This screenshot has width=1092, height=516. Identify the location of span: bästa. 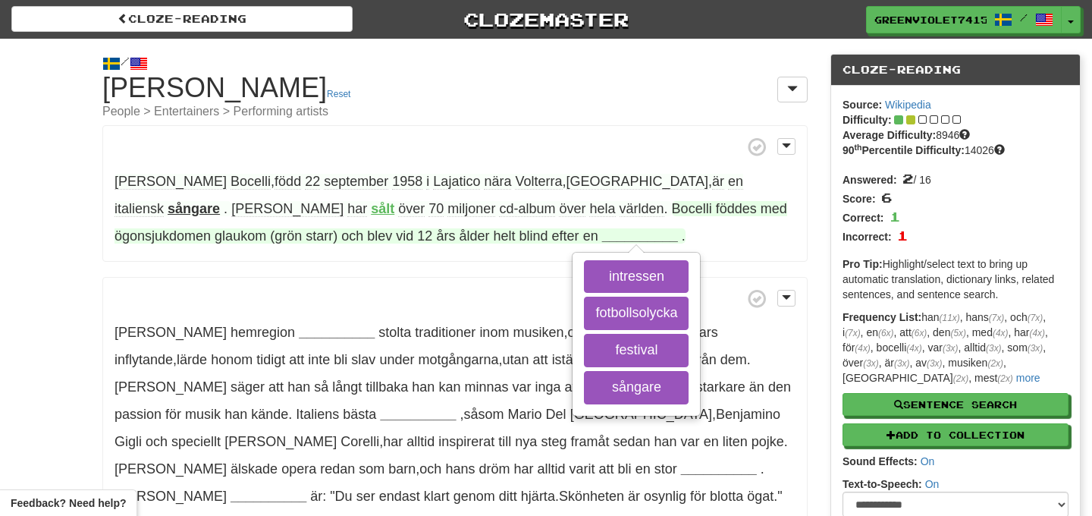
(359, 414).